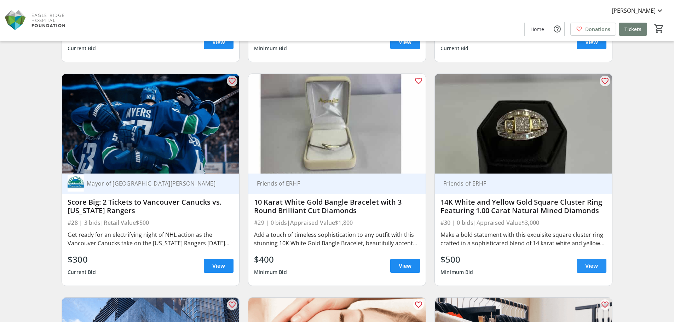  Describe the element at coordinates (523, 239) in the screenshot. I see `div: Make a bold statement with this exquisite square cluster ring crafted in a sophisticated blend of...` at that location.